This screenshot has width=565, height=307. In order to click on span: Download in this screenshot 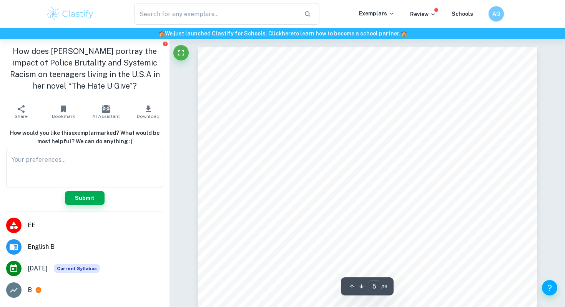, I will do `click(148, 116)`.